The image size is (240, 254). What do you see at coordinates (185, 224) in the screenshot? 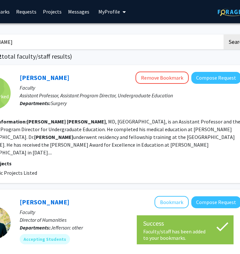
I see `div: Success` at bounding box center [185, 224].